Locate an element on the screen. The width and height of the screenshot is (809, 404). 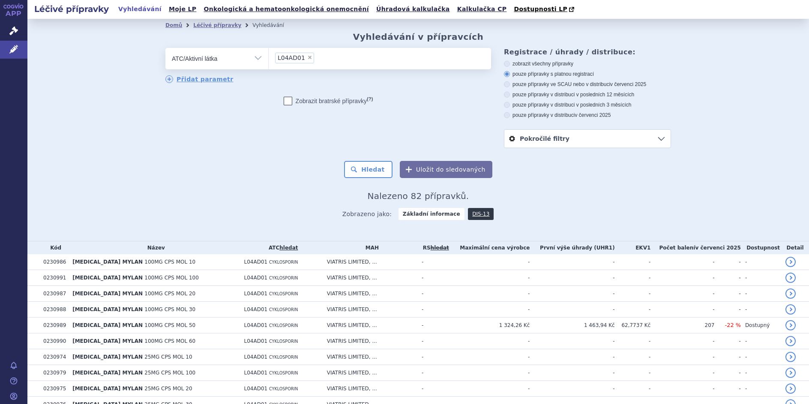
th: Detail is located at coordinates (795, 248).